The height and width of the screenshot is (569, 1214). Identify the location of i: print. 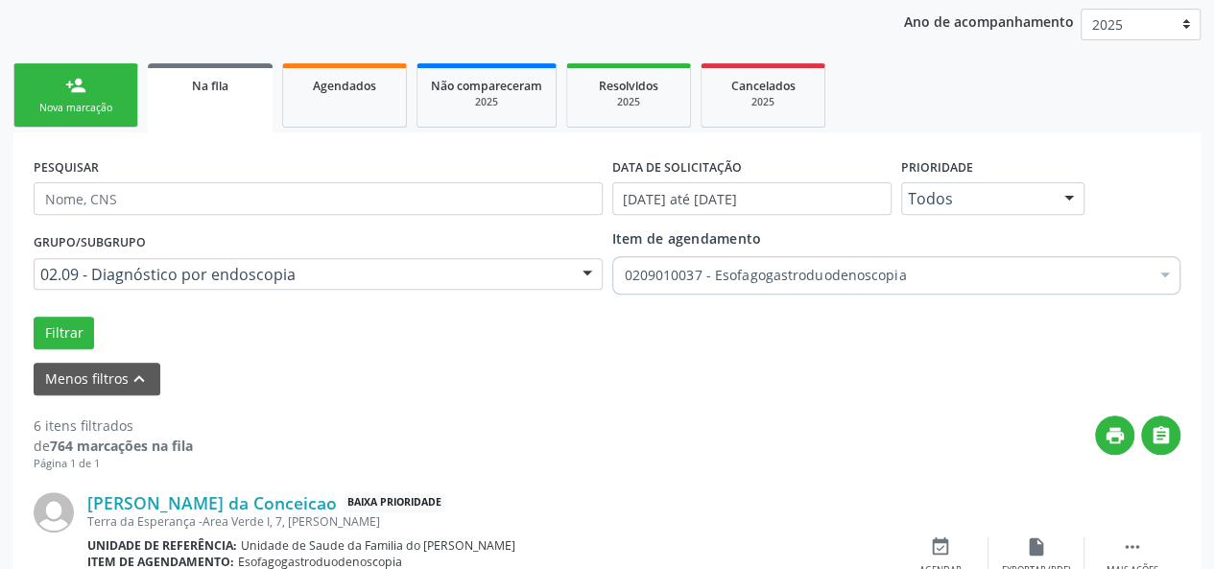
(1115, 436).